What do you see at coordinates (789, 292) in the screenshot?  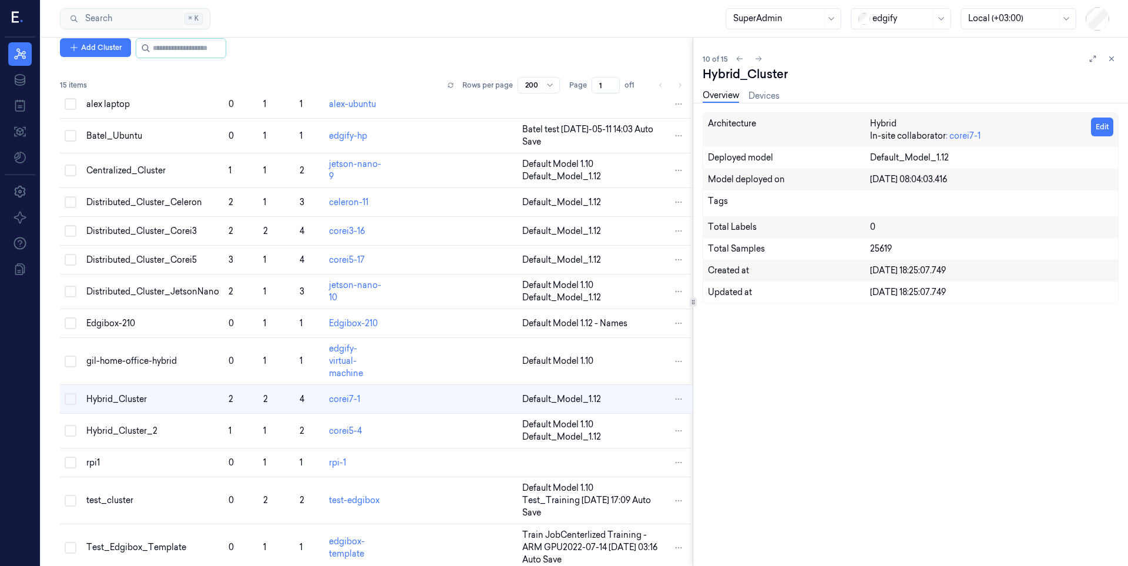 I see `div: Updated at` at bounding box center [789, 292].